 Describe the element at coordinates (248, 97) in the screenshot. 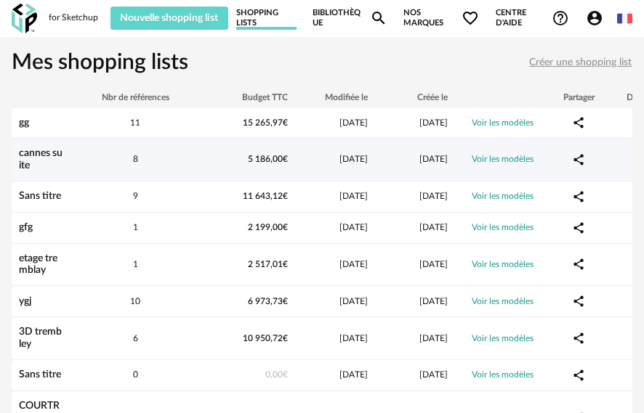

I see `div: Budget TTC` at that location.